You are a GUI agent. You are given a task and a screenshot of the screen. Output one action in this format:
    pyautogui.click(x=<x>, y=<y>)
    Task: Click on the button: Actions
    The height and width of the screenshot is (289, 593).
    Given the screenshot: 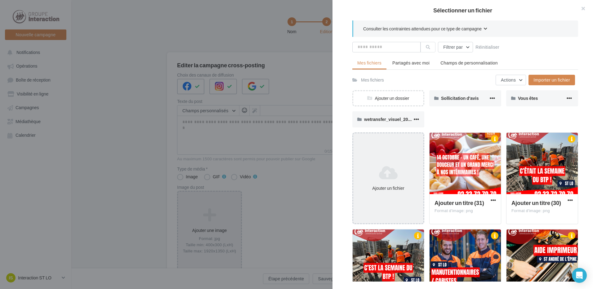 What is the action you would take?
    pyautogui.click(x=511, y=80)
    